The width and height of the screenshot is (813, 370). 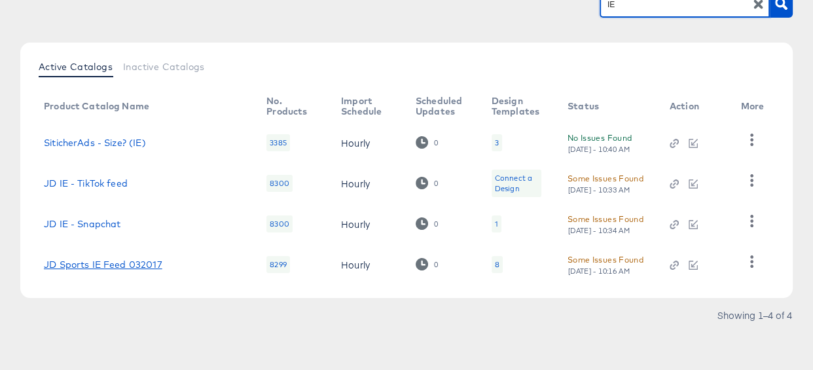 What do you see at coordinates (517, 106) in the screenshot?
I see `div: Design Templates` at bounding box center [517, 106].